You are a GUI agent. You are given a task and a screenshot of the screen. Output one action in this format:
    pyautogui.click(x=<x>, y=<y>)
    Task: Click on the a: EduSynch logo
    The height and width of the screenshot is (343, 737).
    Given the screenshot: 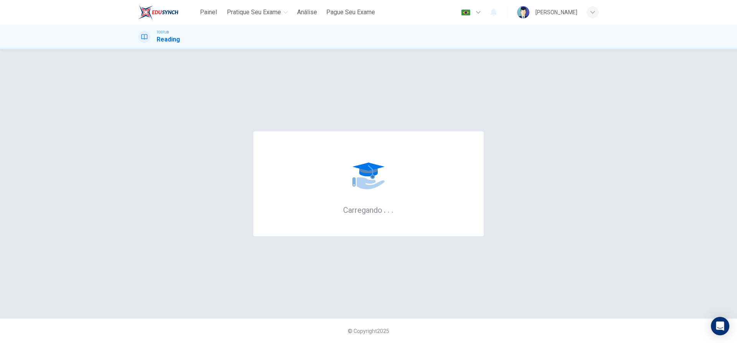 What is the action you would take?
    pyautogui.click(x=167, y=12)
    